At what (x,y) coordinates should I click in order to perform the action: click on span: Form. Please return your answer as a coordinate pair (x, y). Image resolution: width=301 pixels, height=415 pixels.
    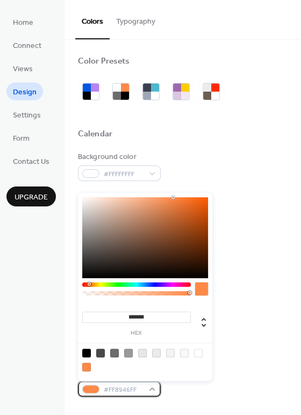
    Looking at the image, I should click on (21, 138).